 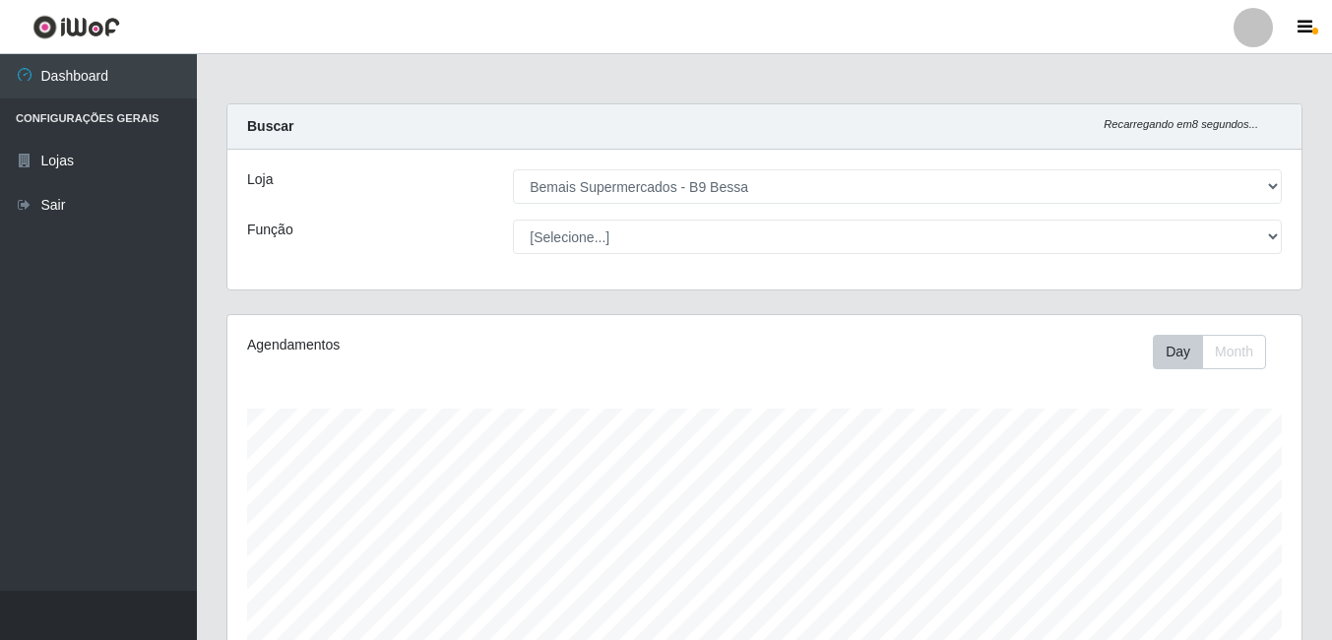 I want to click on button: Month, so click(x=1233, y=351).